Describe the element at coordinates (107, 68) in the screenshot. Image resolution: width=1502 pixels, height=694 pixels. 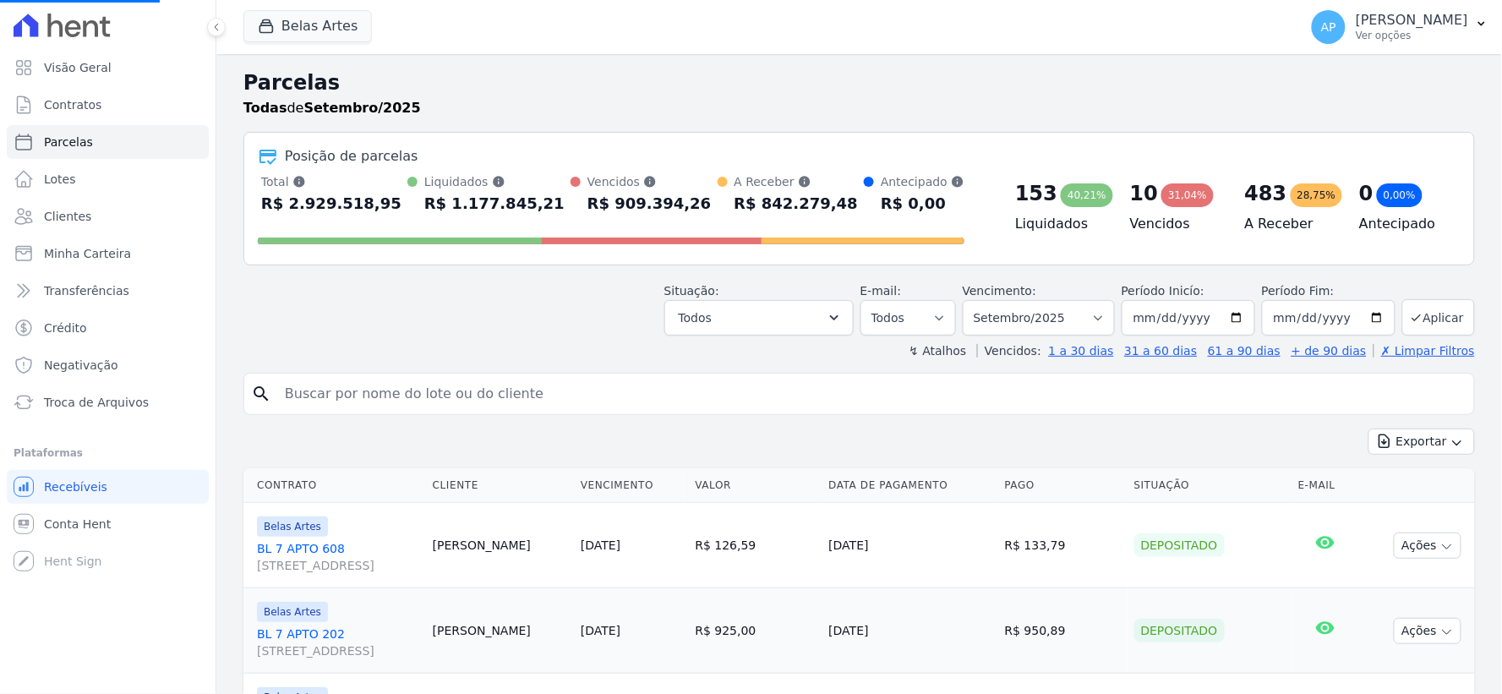
I see `a: Visão Geral` at that location.